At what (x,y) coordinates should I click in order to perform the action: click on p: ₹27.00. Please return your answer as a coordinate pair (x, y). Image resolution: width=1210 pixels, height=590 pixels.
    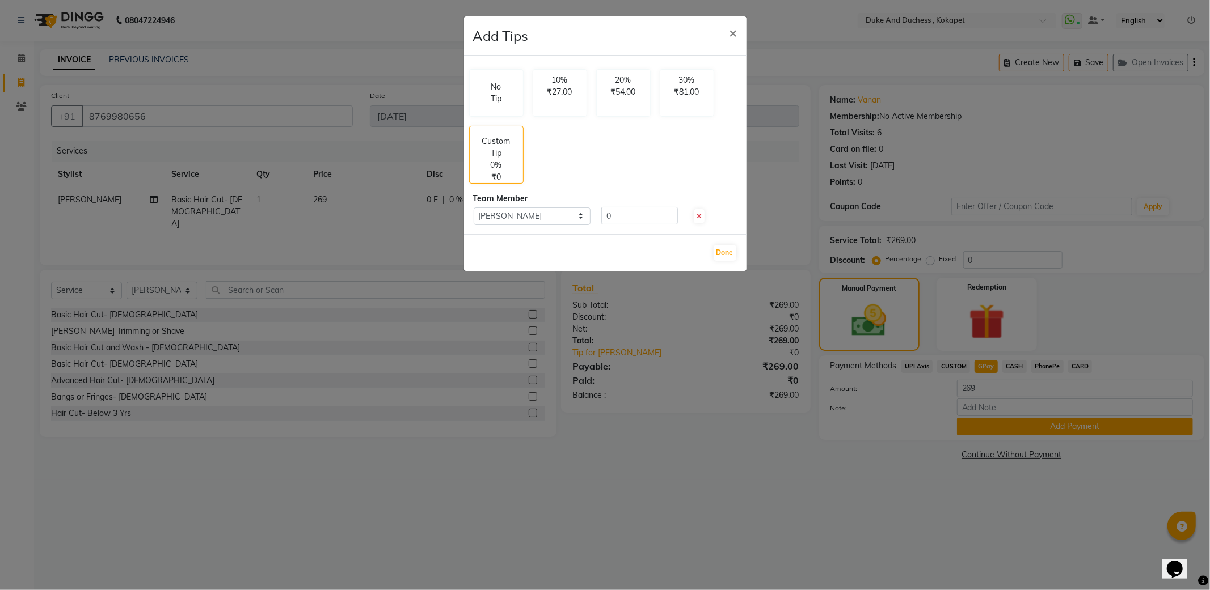
    Looking at the image, I should click on (560, 92).